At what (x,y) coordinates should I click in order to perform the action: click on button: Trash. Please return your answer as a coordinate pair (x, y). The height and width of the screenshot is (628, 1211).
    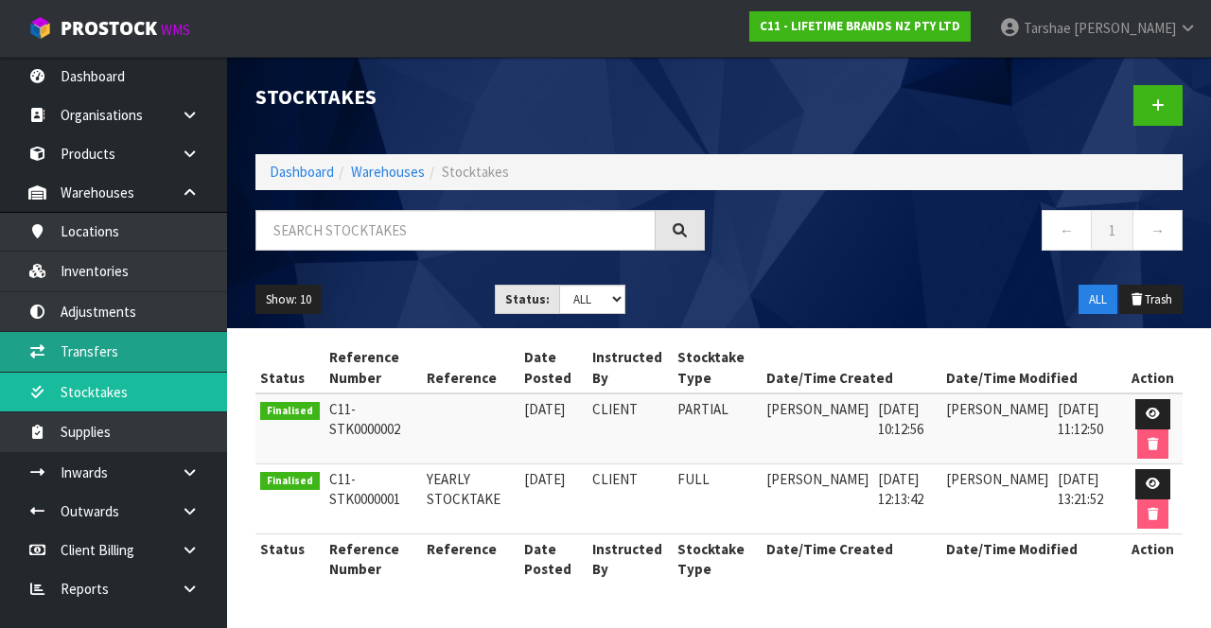
    Looking at the image, I should click on (1150, 300).